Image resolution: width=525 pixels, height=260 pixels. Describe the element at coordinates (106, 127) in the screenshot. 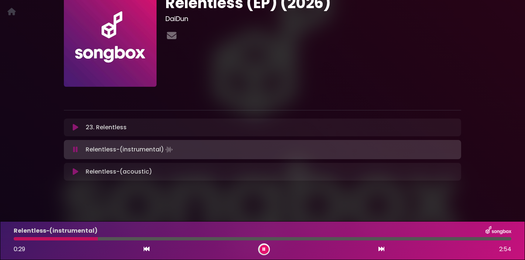

I see `p: 23. Relentless` at that location.